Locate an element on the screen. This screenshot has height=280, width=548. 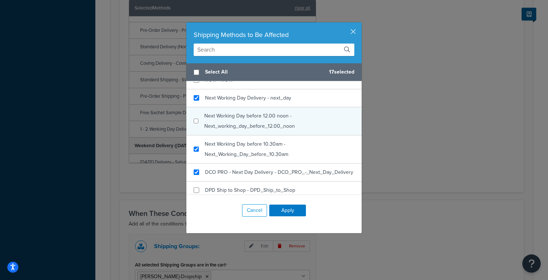
span: ROW - ROW is located at coordinates (219, 80).